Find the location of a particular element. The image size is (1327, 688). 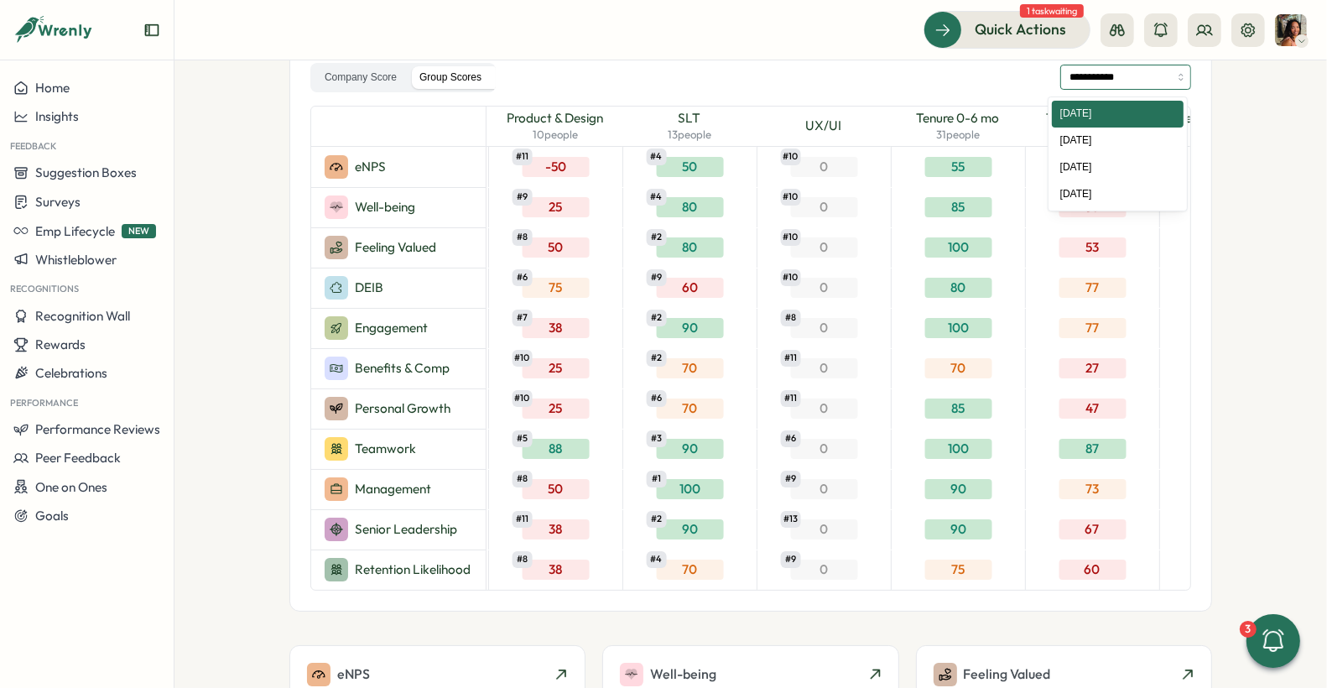

span: SLT is located at coordinates (689, 118).